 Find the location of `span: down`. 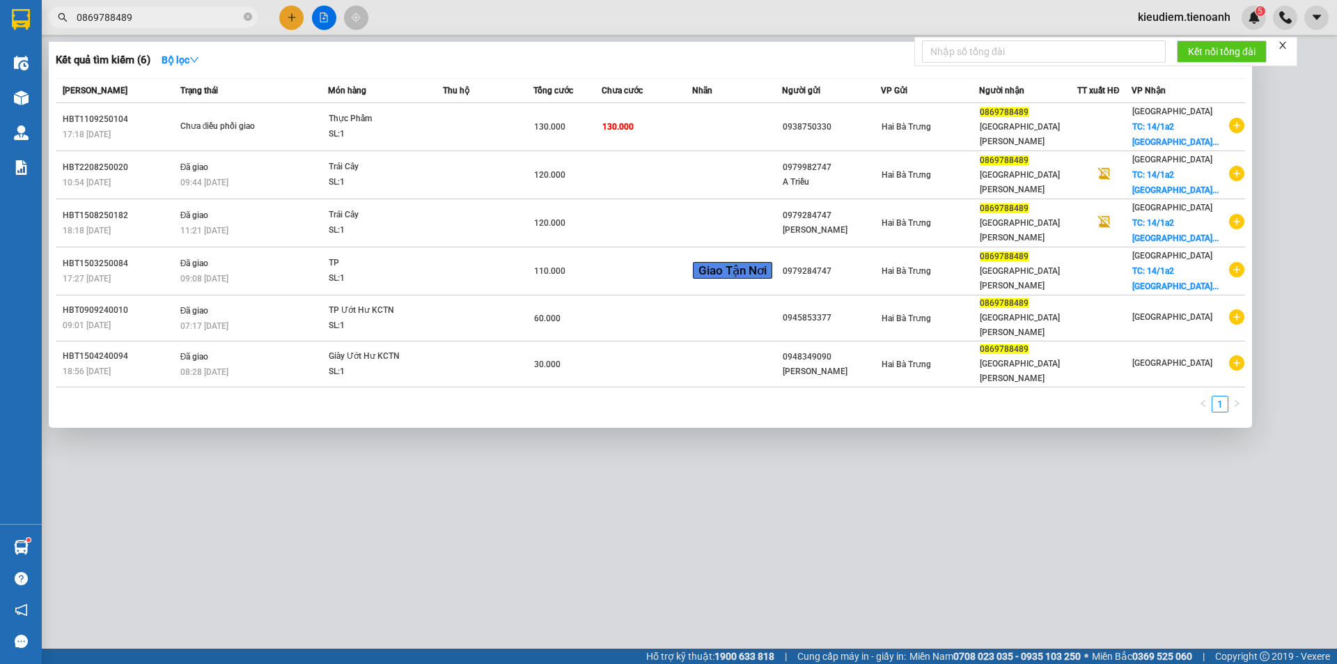

span: down is located at coordinates (194, 60).